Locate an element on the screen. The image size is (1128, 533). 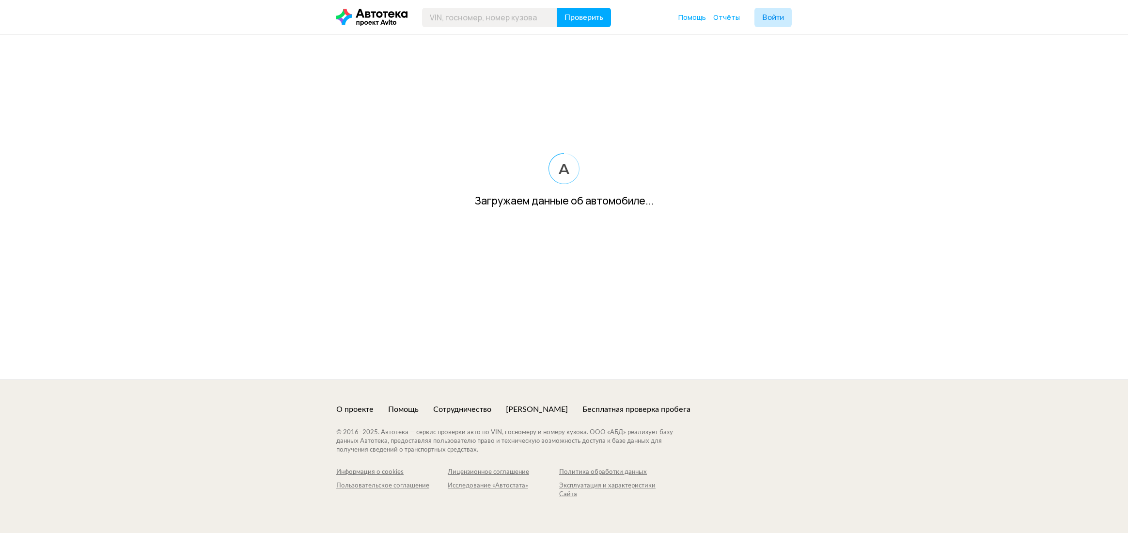
a: Эксплуатация и характеристики Сайта is located at coordinates (615, 490).